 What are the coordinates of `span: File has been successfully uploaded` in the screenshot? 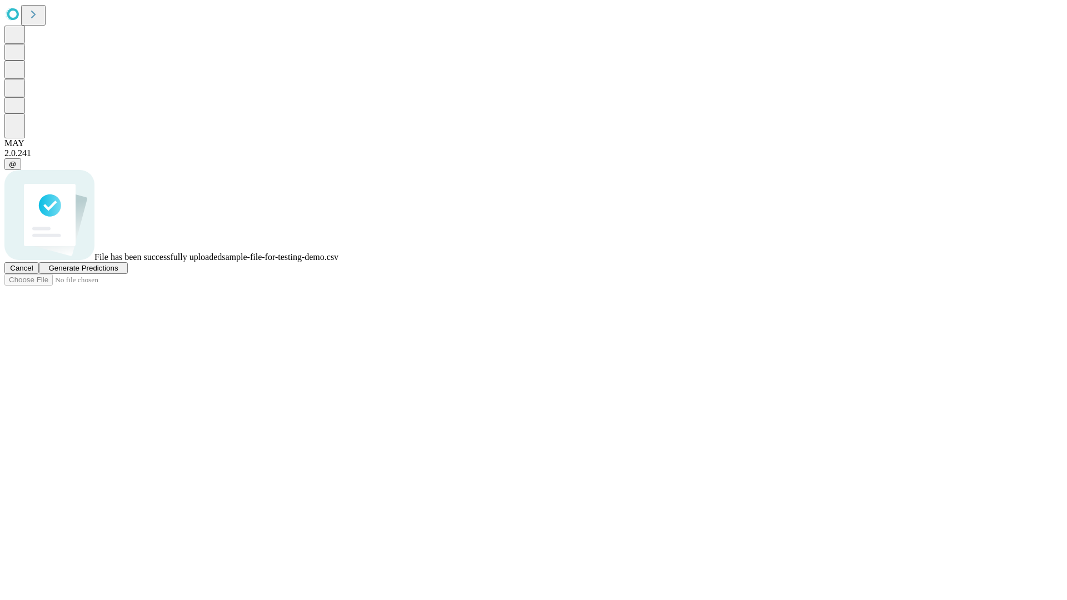 It's located at (158, 257).